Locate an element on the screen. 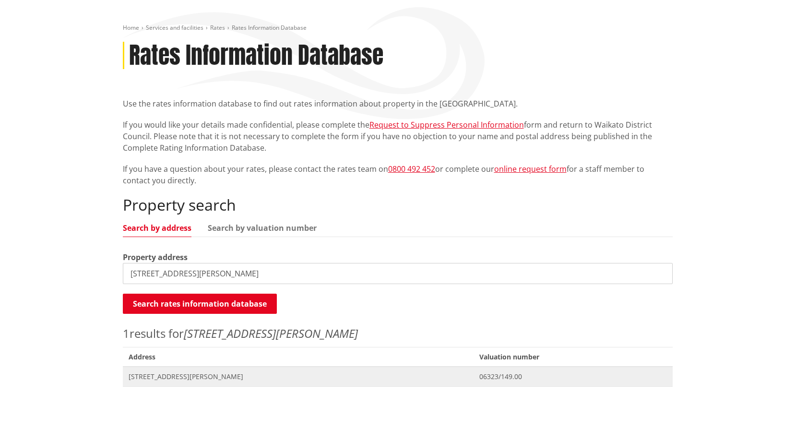 This screenshot has width=795, height=429. a: Rates is located at coordinates (217, 27).